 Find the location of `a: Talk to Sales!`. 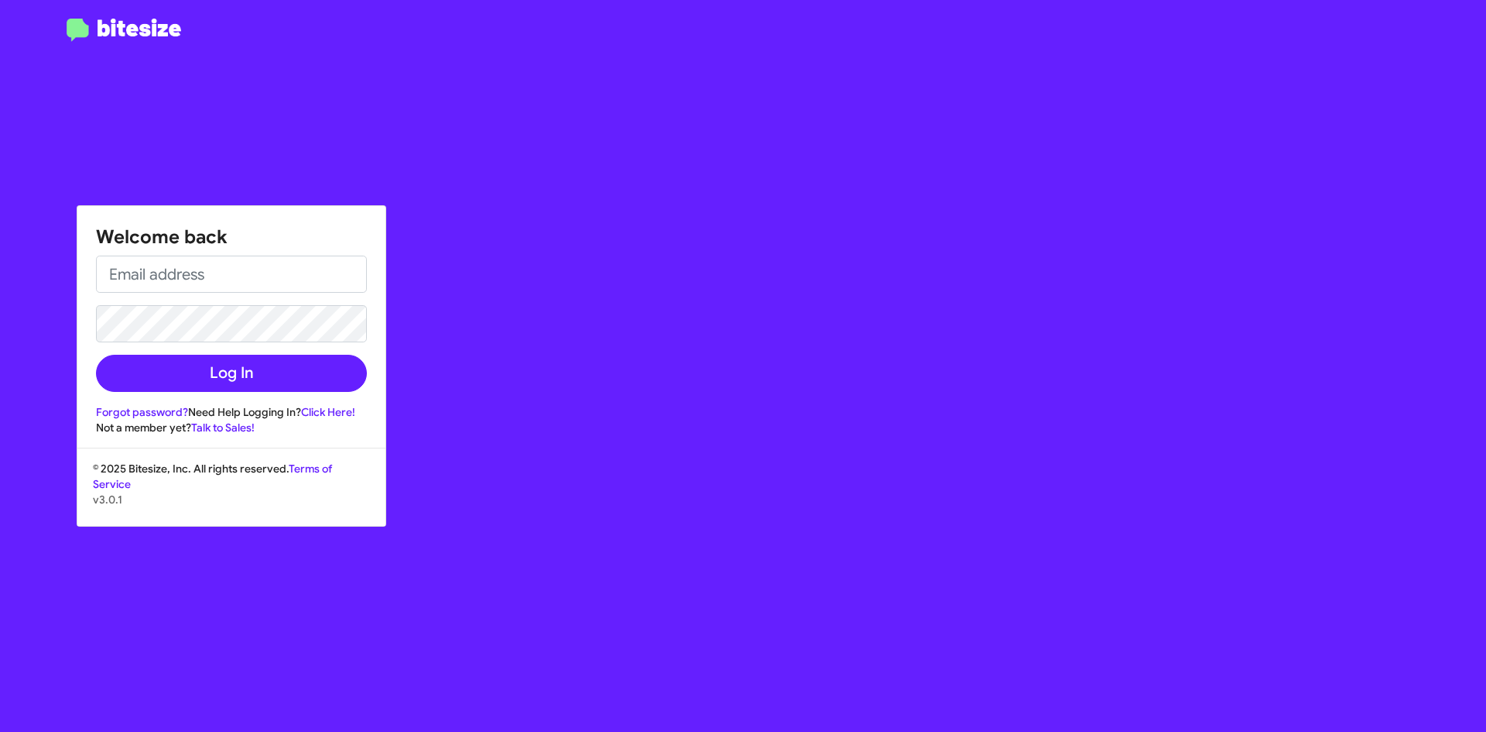

a: Talk to Sales! is located at coordinates (223, 427).